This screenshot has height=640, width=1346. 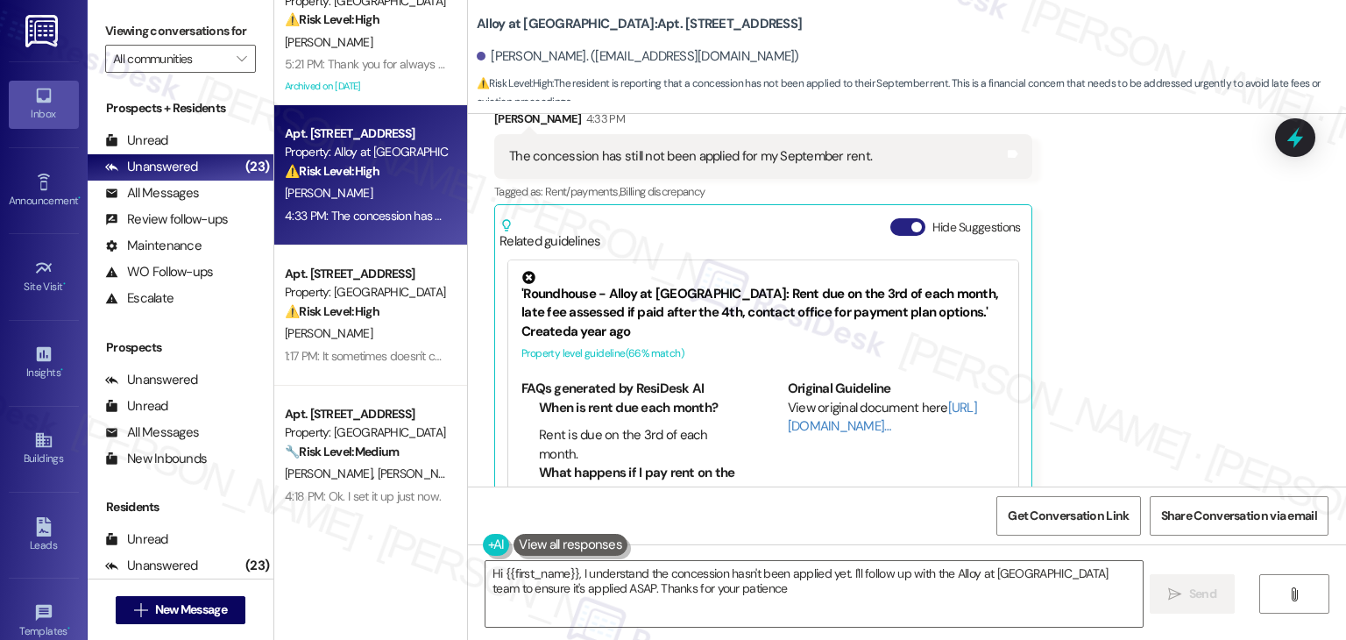 What do you see at coordinates (180, 347) in the screenshot?
I see `div: Prospects` at bounding box center [180, 347].